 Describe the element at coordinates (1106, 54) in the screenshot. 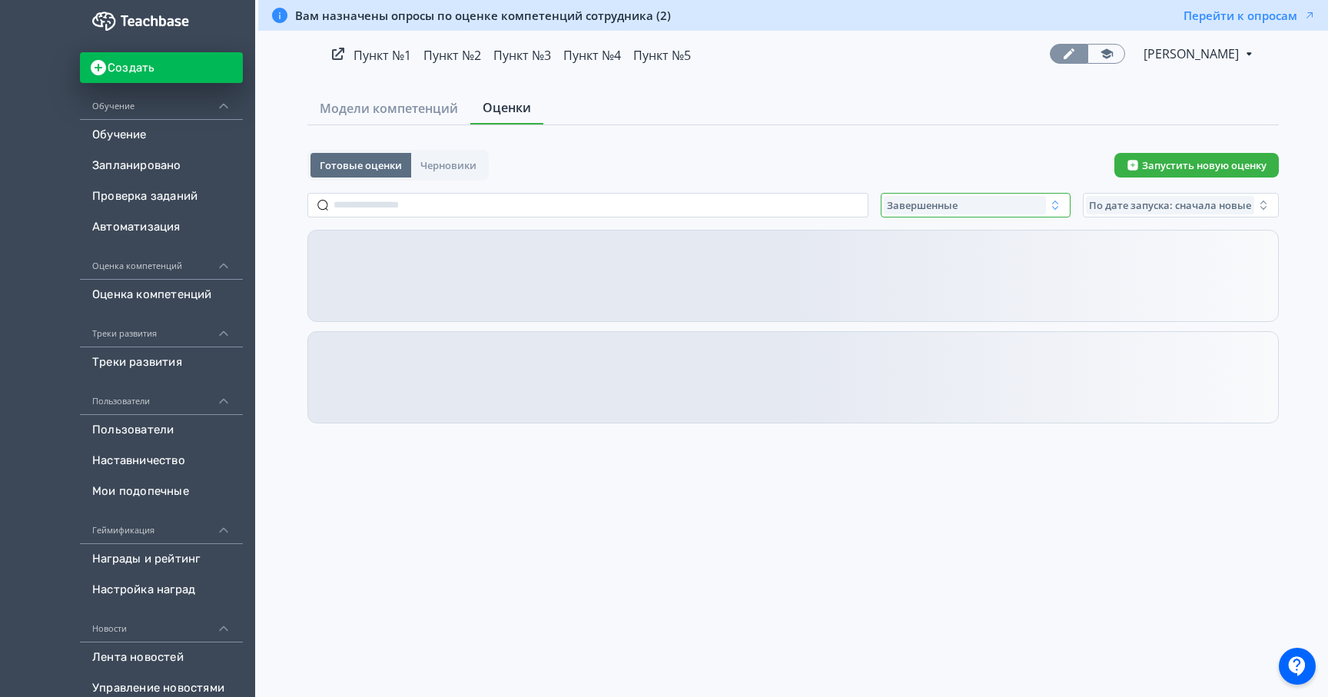

I see `a: Переключиться в режим ученика` at that location.